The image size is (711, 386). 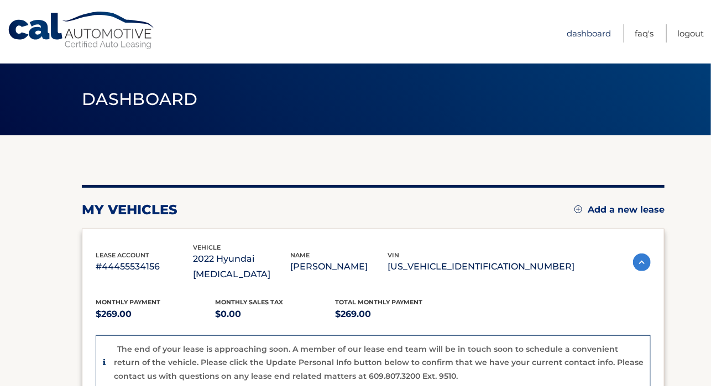 What do you see at coordinates (207, 248) in the screenshot?
I see `span: vehicle` at bounding box center [207, 248].